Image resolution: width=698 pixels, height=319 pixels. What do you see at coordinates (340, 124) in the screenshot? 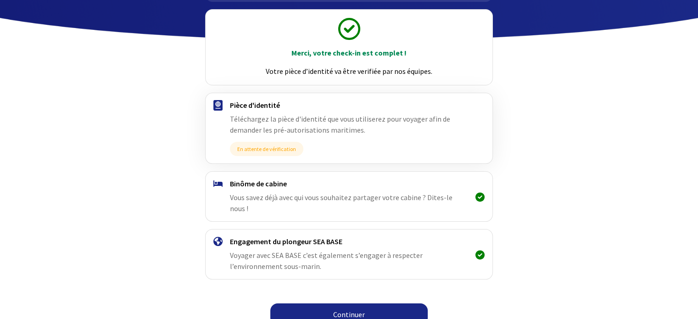
I see `span: Téléchargez la pièce d'identité que vous utiliserez pour voyager afin de demander les pré-autoris...` at bounding box center [340, 124].